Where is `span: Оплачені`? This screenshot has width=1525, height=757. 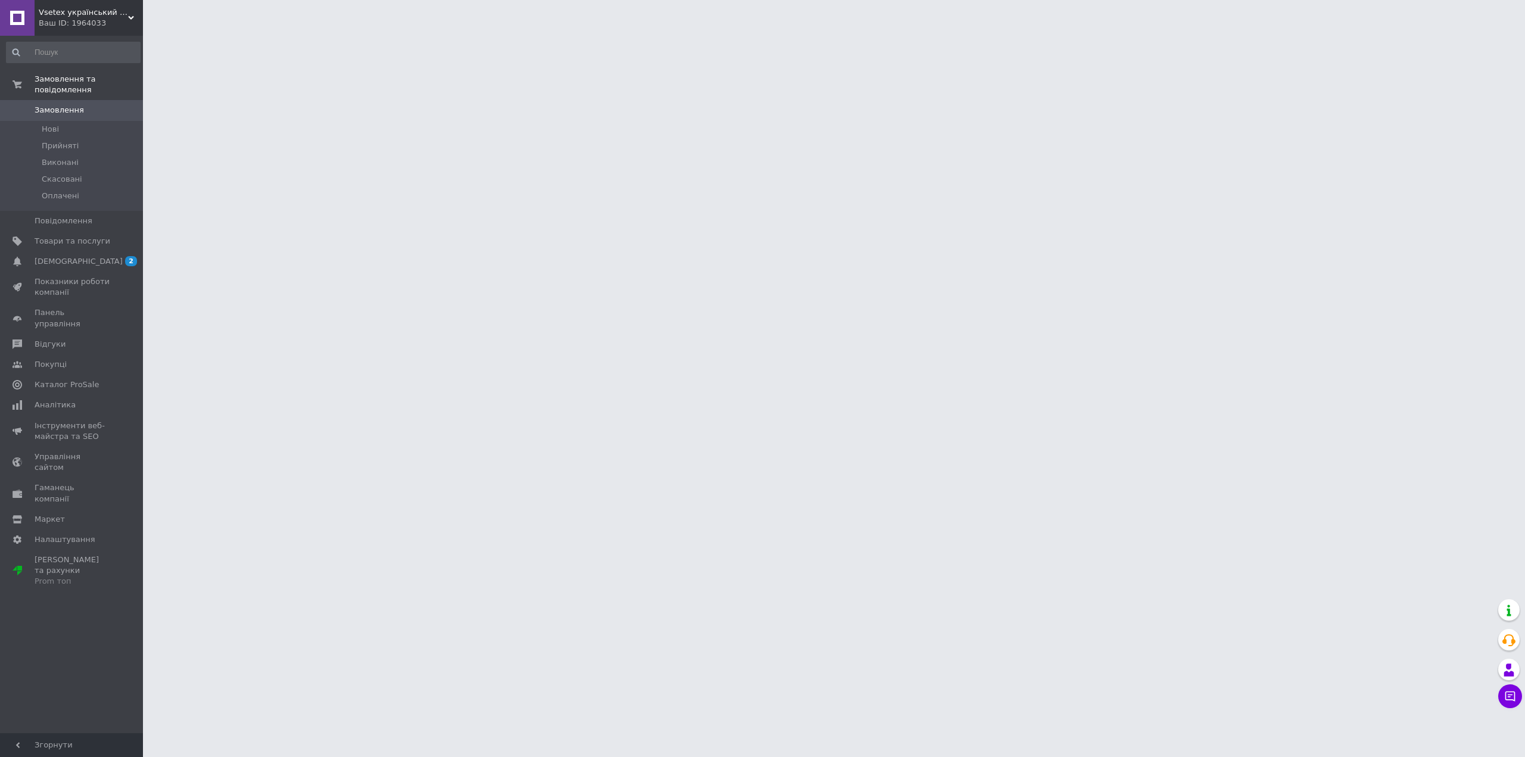
span: Оплачені is located at coordinates (60, 196).